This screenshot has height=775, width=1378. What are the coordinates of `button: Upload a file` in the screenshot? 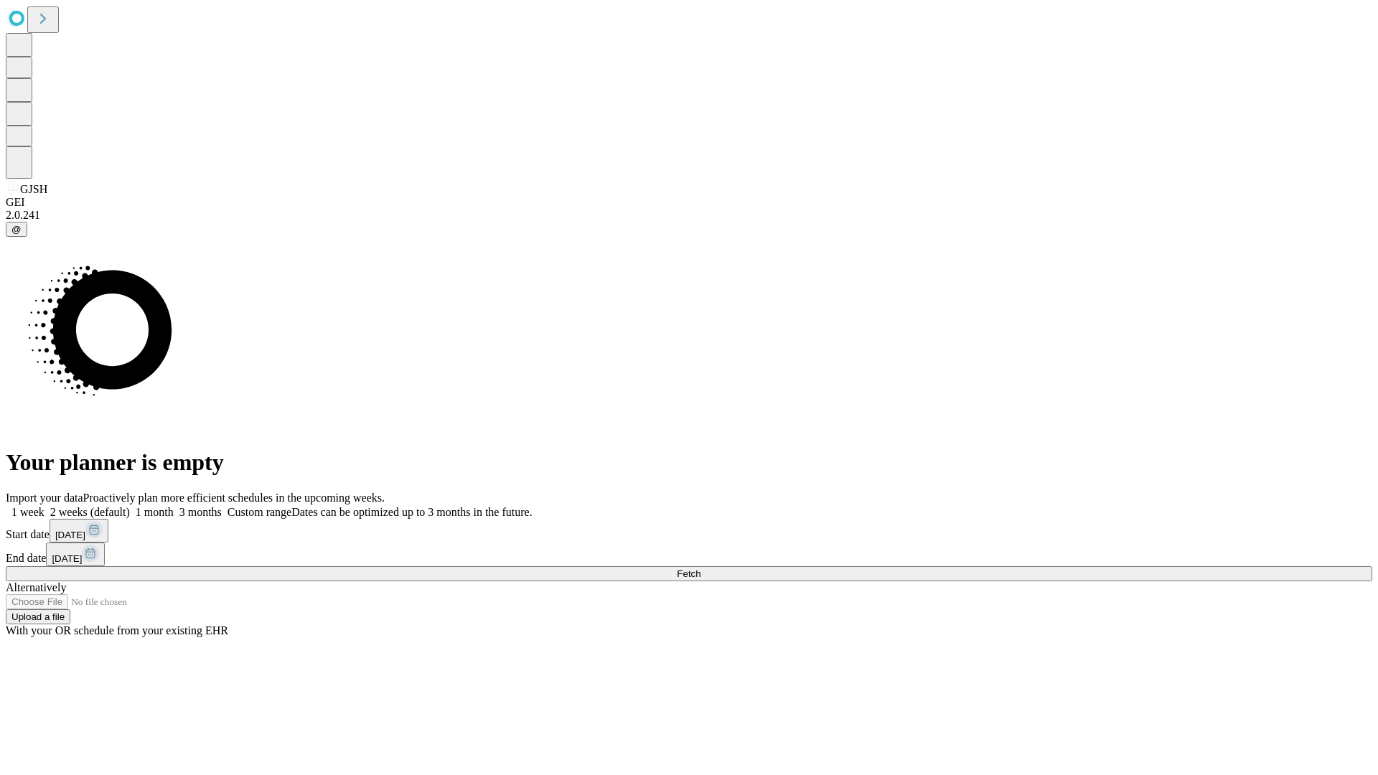 It's located at (38, 616).